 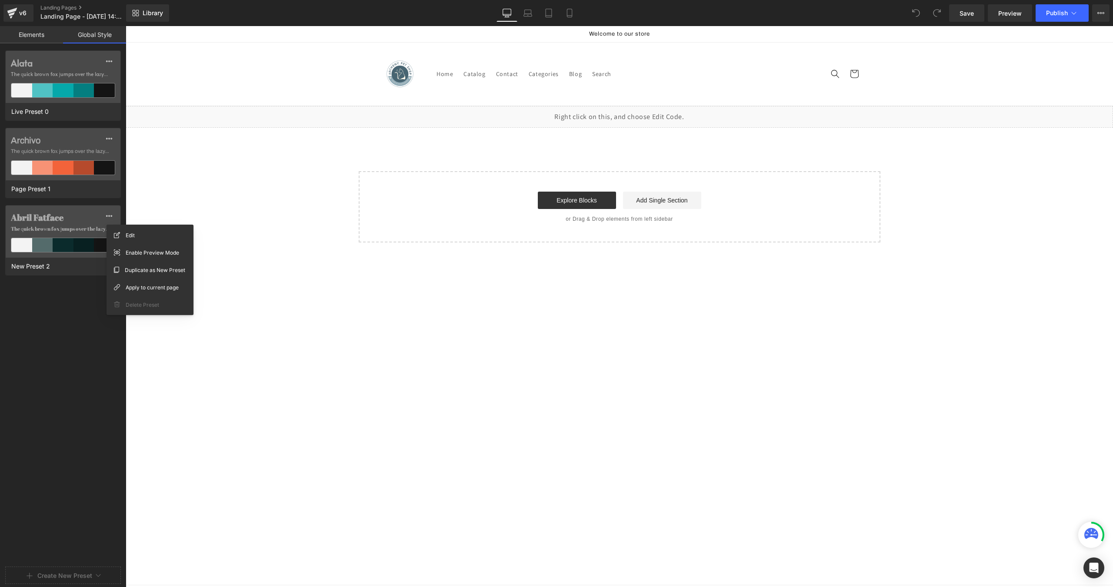 I want to click on span: Home, so click(x=319, y=48).